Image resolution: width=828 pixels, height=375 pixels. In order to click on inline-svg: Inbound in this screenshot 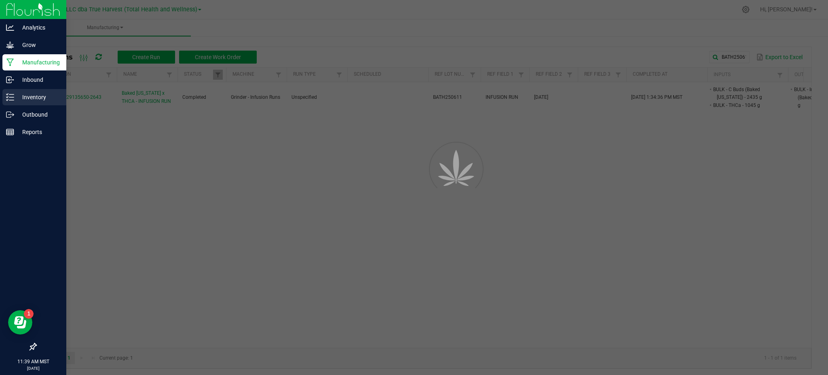, I will do `click(10, 80)`.